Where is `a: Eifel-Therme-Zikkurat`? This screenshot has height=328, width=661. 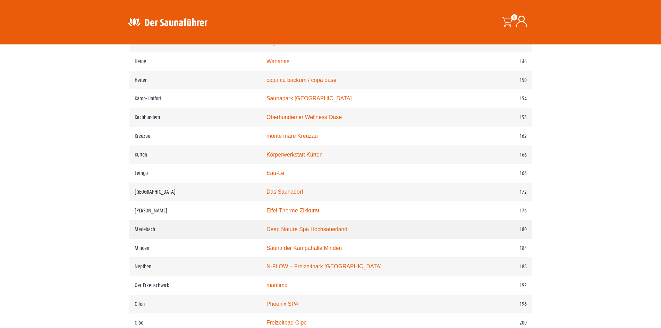 a: Eifel-Therme-Zikkurat is located at coordinates (293, 210).